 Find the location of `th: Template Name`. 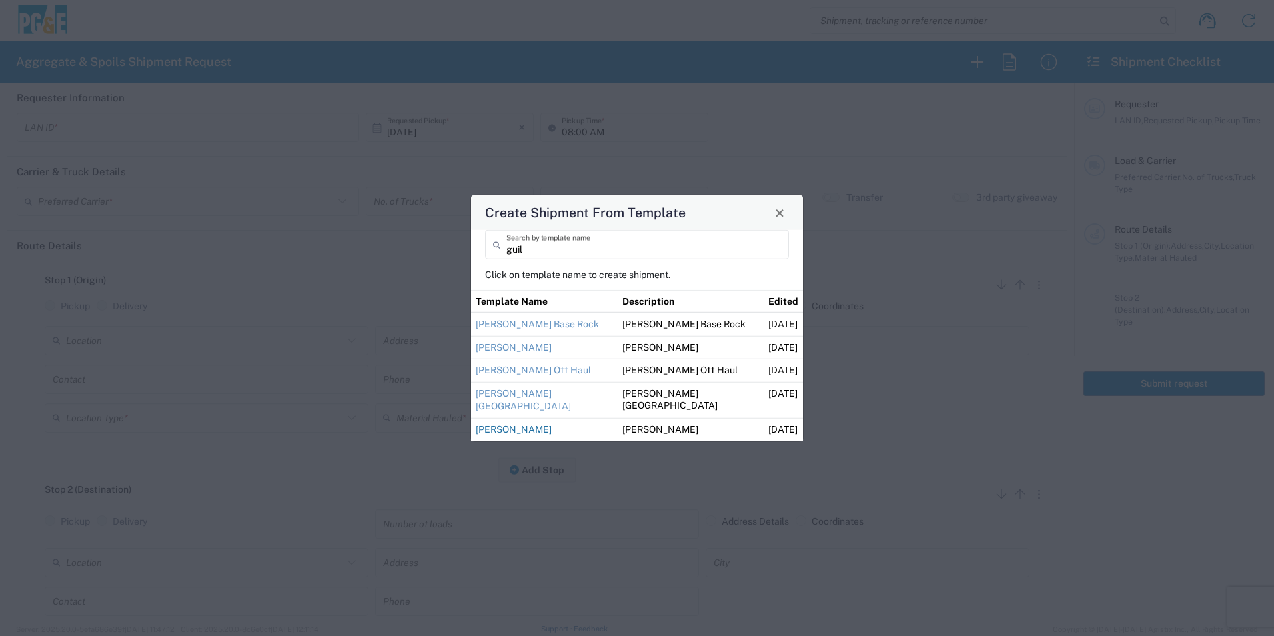

th: Template Name is located at coordinates (544, 301).